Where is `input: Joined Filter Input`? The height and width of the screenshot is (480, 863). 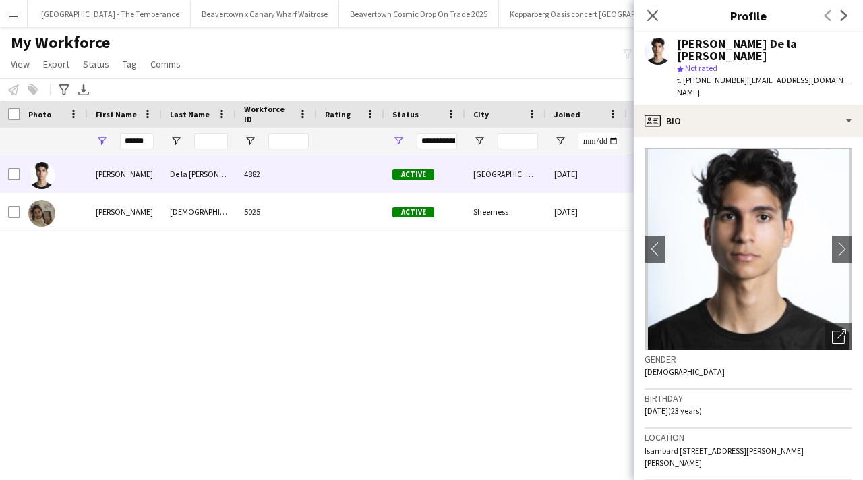 input: Joined Filter Input is located at coordinates (599, 141).